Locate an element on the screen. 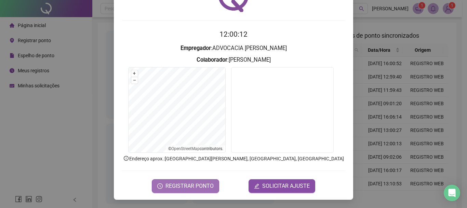 This screenshot has height=208, width=467. span: clock-circle is located at coordinates (160, 186).